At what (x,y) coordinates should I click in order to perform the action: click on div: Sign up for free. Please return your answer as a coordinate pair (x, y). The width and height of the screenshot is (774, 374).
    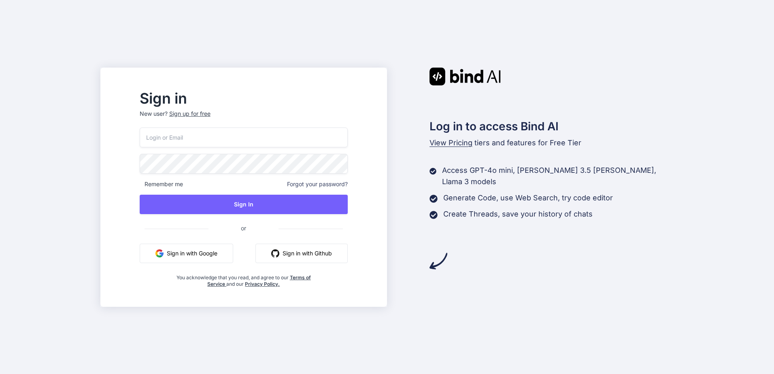
    Looking at the image, I should click on (190, 114).